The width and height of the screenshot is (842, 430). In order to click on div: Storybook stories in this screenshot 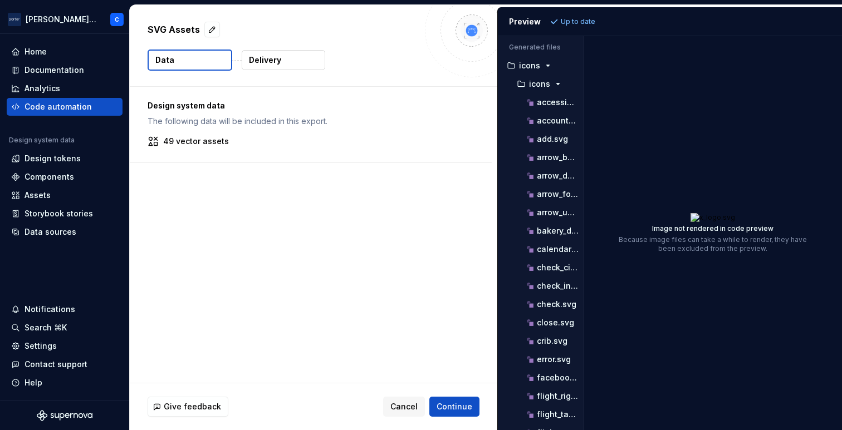, I will do `click(58, 214)`.